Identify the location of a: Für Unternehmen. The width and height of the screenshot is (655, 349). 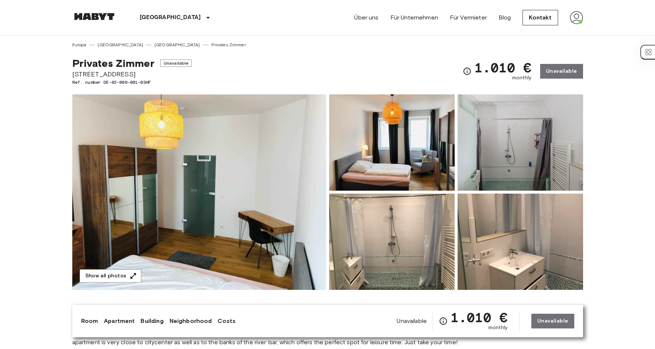
(414, 18).